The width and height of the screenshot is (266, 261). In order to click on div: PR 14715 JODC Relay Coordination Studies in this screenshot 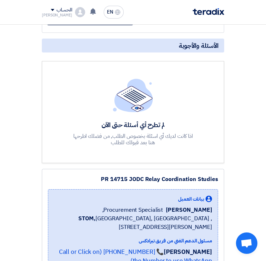, I will do `click(133, 179)`.